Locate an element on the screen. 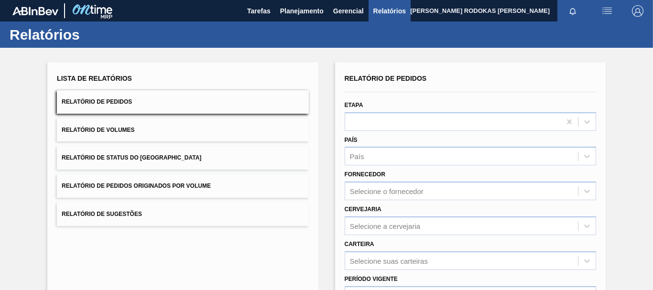 This screenshot has height=290, width=653. button: Relatório de Volumes is located at coordinates (183, 130).